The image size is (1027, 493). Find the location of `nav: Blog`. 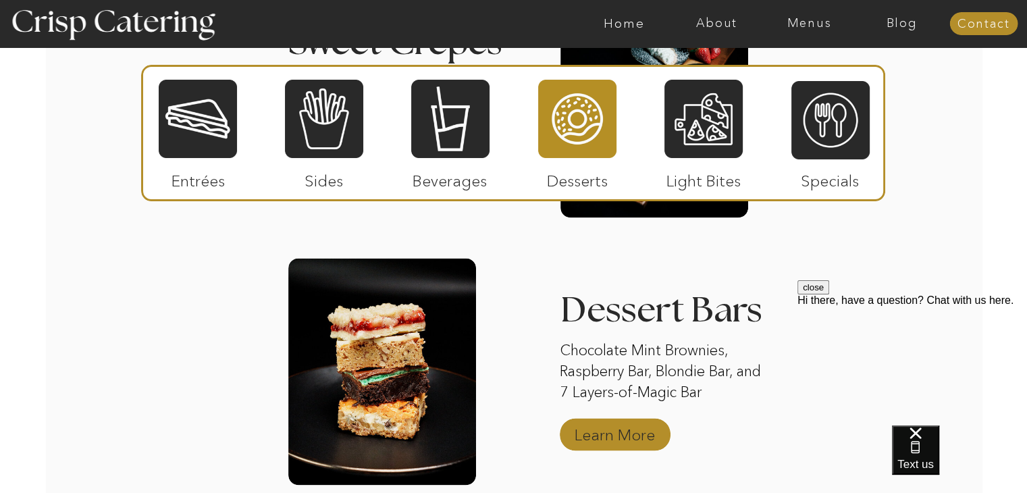

nav: Blog is located at coordinates (901, 24).